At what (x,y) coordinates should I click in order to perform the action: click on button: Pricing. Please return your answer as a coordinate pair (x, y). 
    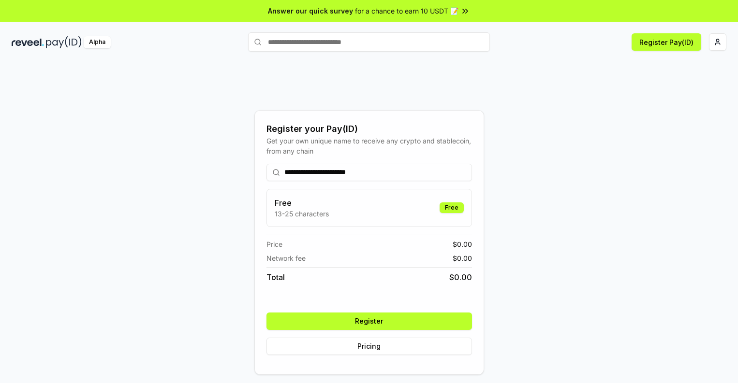
    Looking at the image, I should click on (369, 347).